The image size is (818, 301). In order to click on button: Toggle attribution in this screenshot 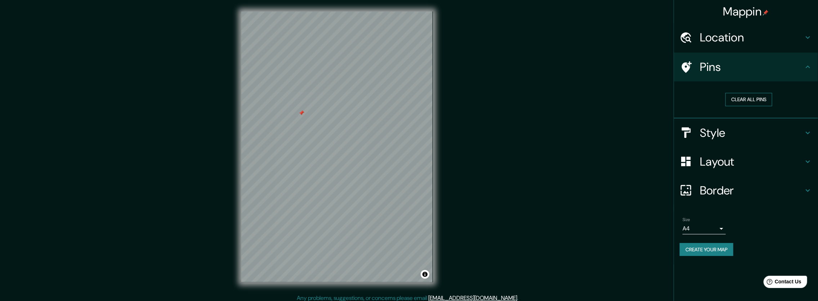, I will do `click(425, 274)`.